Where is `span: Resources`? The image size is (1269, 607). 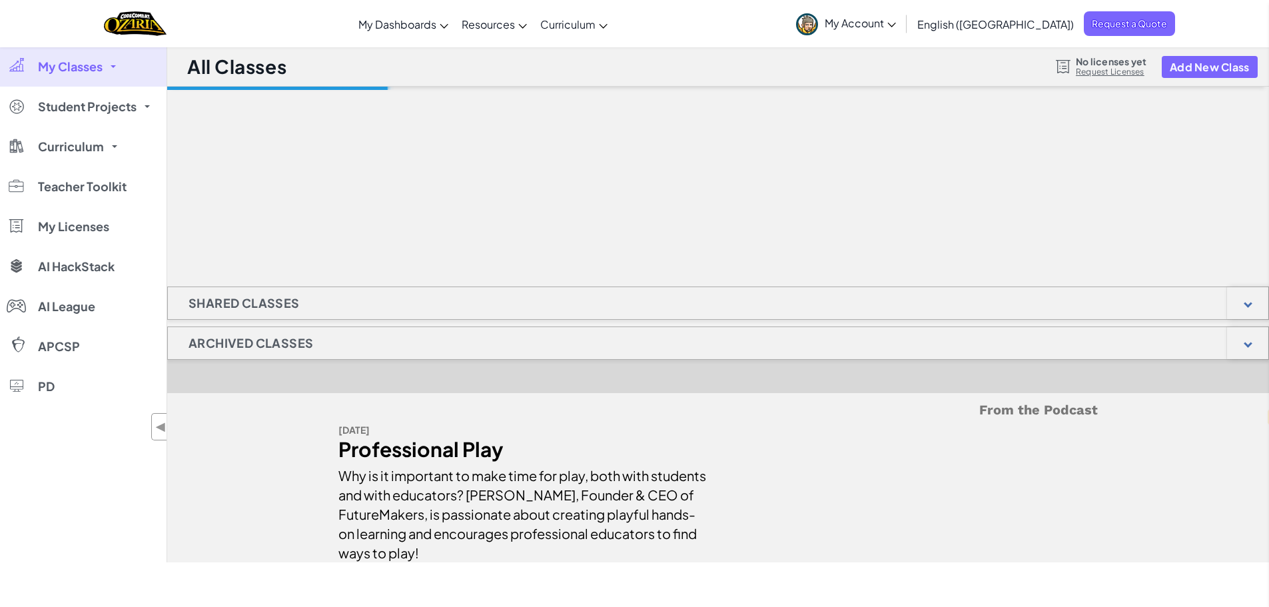
span: Resources is located at coordinates (488, 24).